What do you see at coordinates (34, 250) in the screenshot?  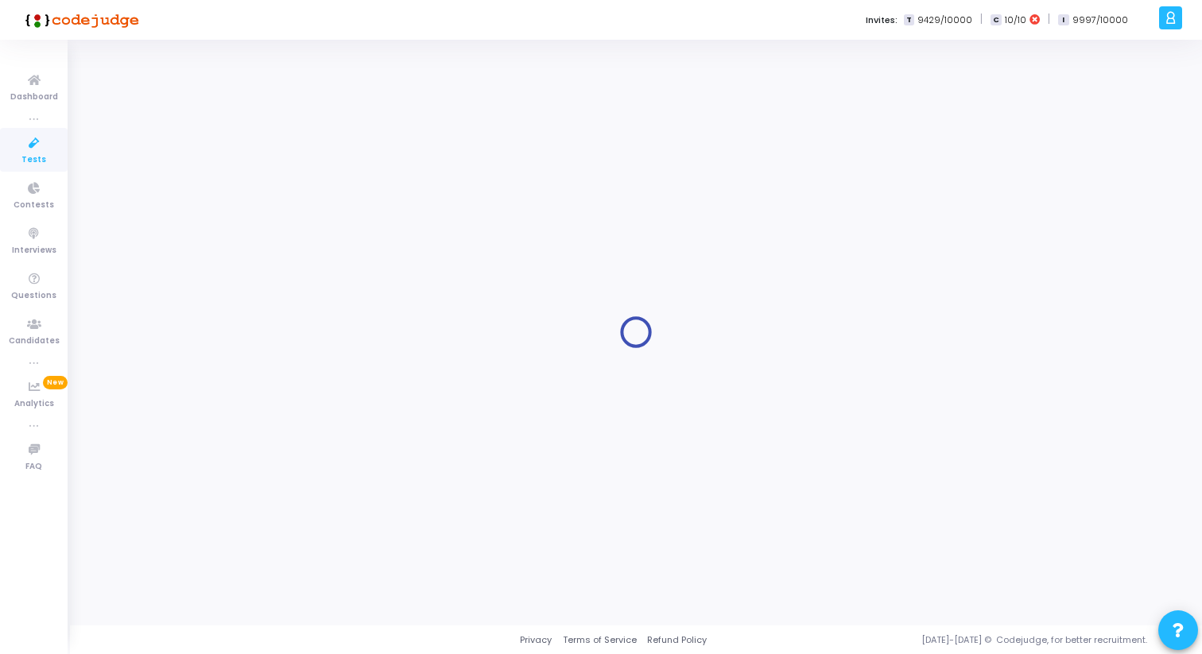 I see `span: Interviews` at bounding box center [34, 250].